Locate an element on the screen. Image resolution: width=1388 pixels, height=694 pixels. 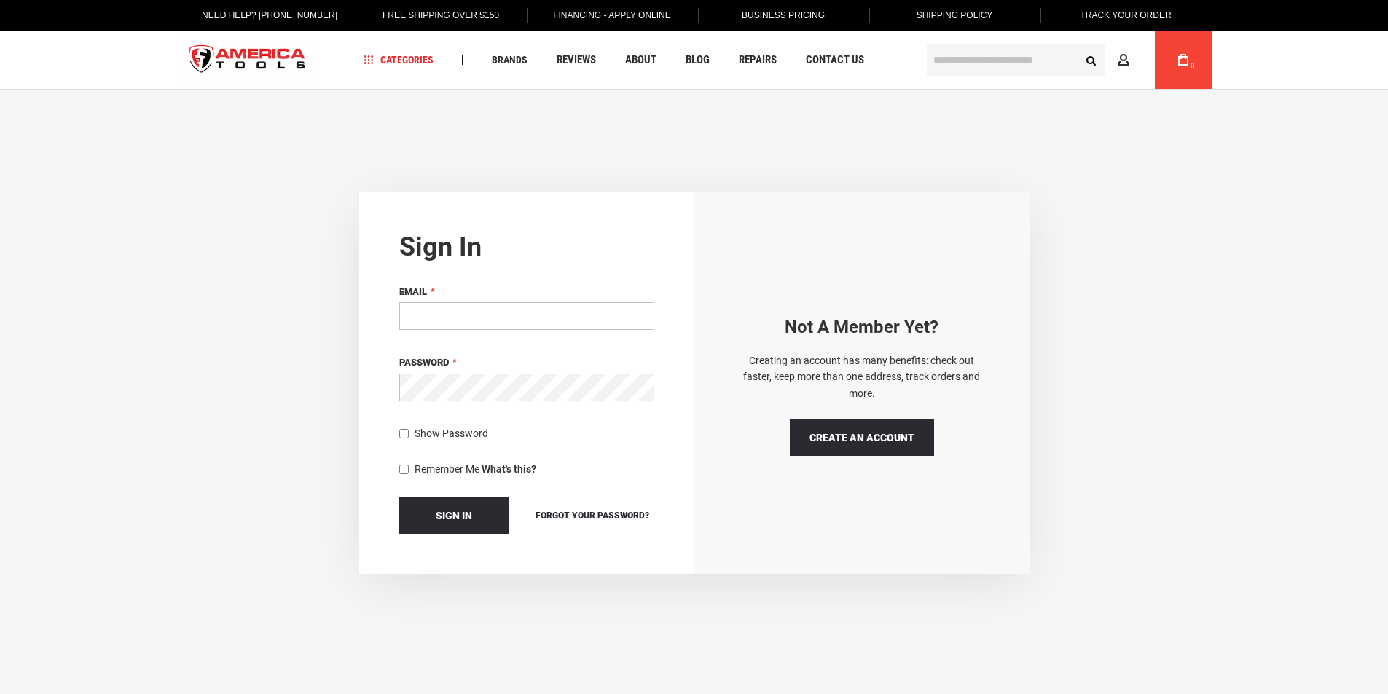
a: Brands is located at coordinates (509, 60).